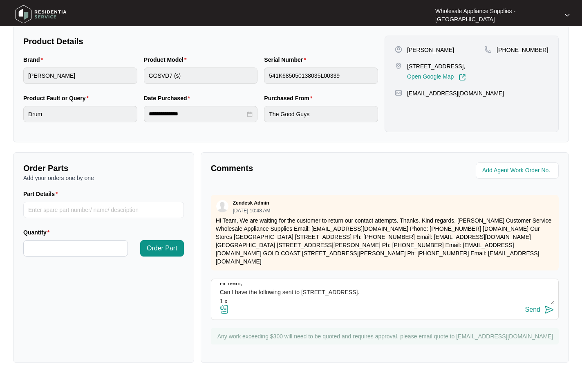 The height and width of the screenshot is (376, 582). Describe the element at coordinates (162, 248) in the screenshot. I see `span: Order Part` at that location.